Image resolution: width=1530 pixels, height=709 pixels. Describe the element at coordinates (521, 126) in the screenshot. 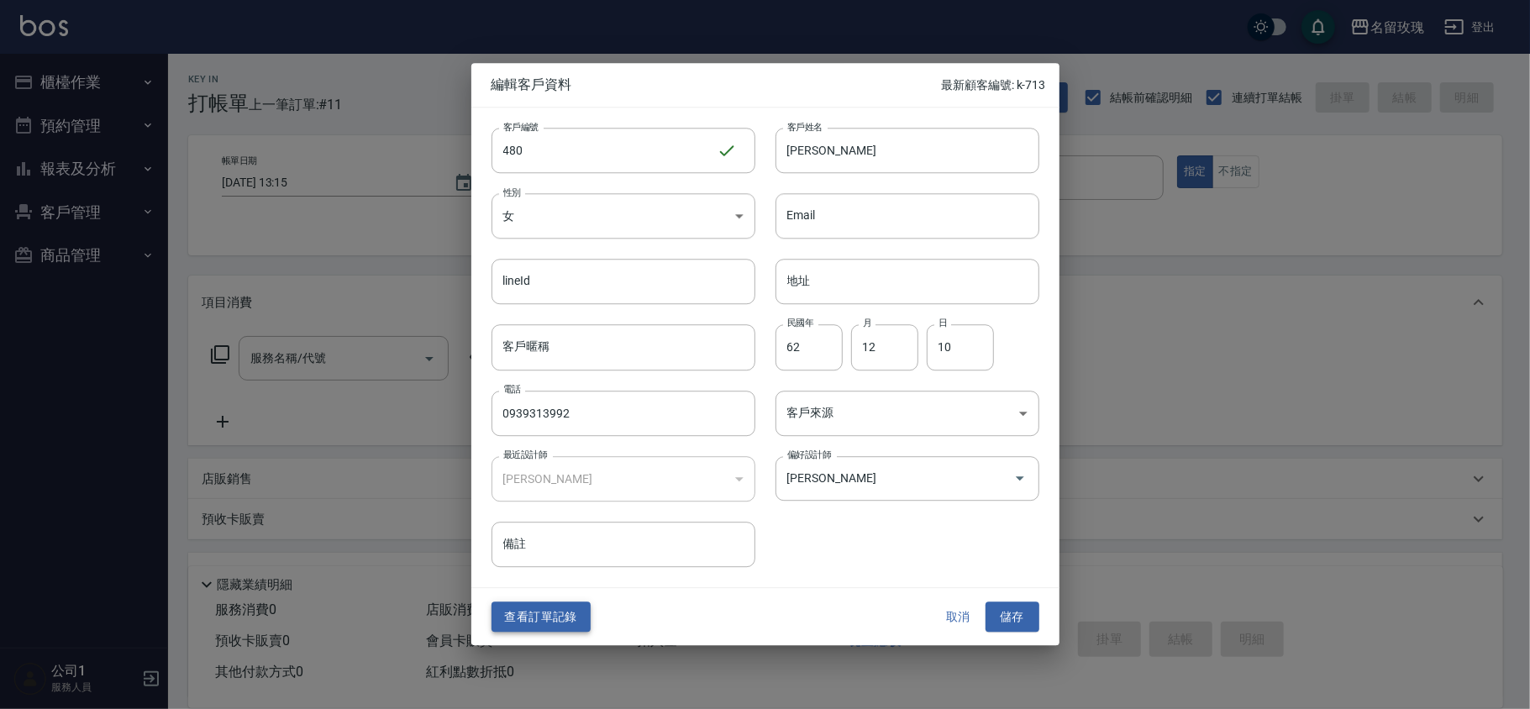

I see `label: 客戶編號` at that location.